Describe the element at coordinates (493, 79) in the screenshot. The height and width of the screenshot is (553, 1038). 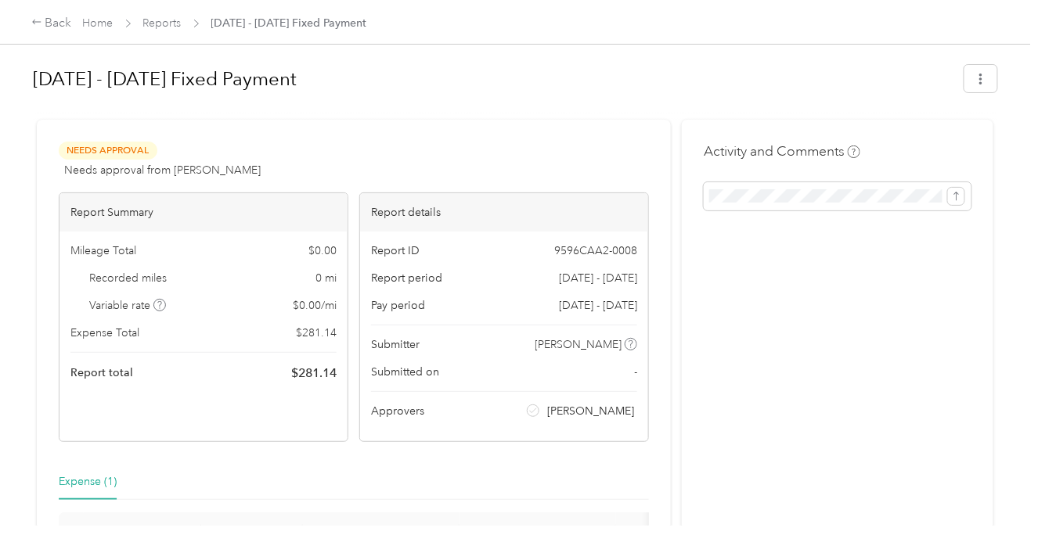
I see `h1: Aug 1 - 31, 2025 Fixed Payment` at that location.